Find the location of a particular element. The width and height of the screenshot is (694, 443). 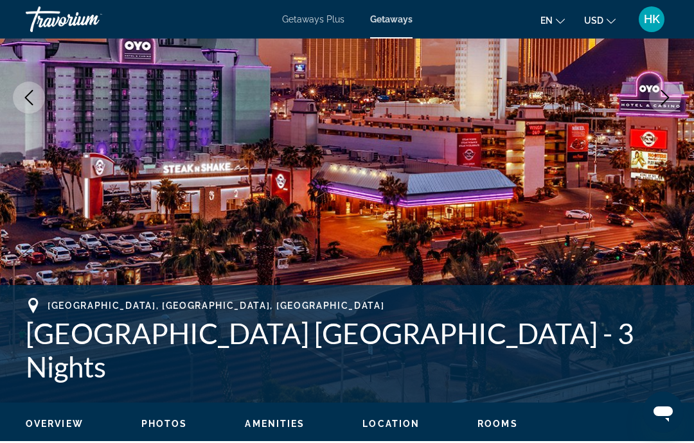

button: Previous image is located at coordinates (29, 98).